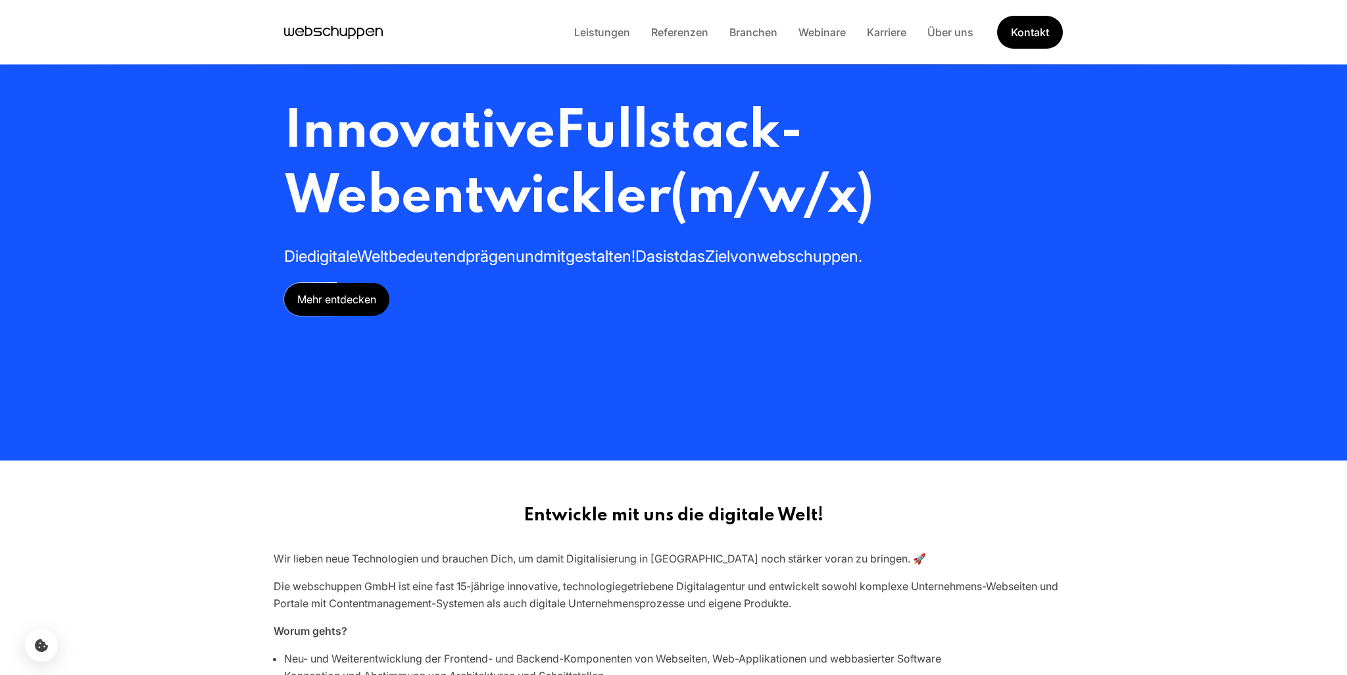  Describe the element at coordinates (333, 32) in the screenshot. I see `a: Hauptseite besuchen` at that location.